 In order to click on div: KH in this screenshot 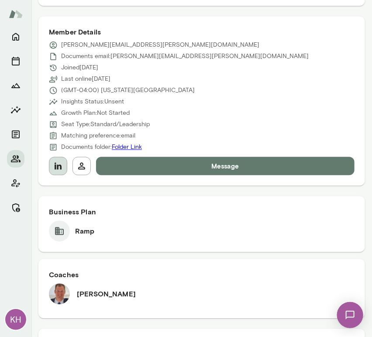, I will do `click(16, 320)`.